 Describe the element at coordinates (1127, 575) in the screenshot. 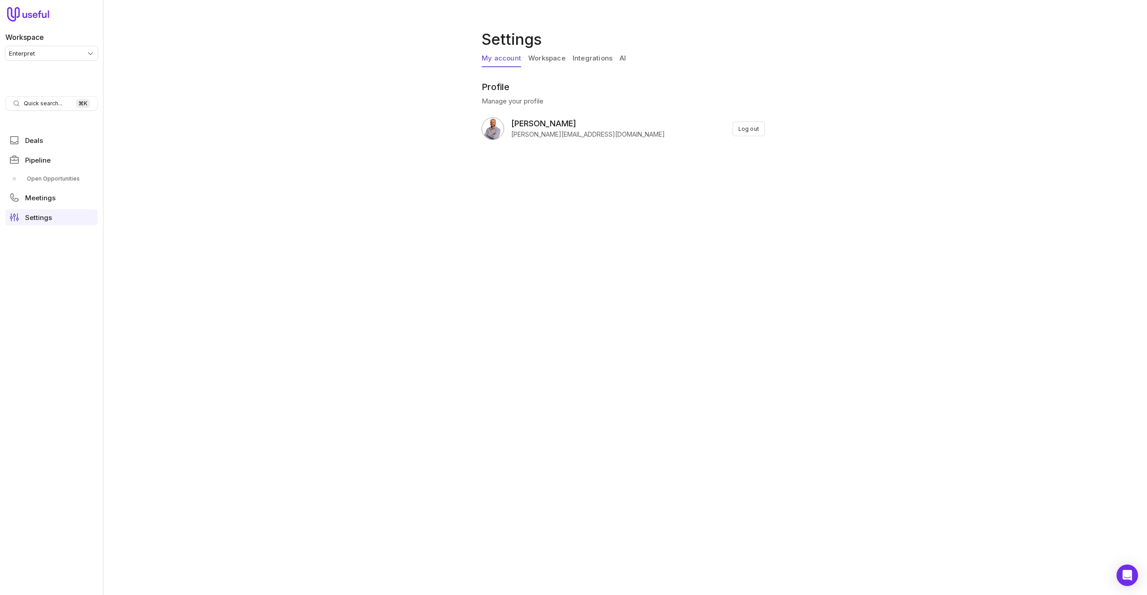

I see `div: Open Intercom Messenger` at that location.